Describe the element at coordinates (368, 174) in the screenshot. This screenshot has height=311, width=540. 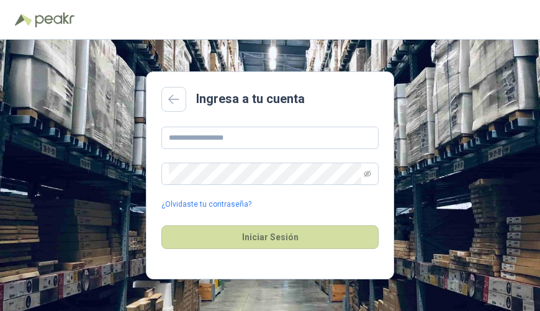
I see `span: eye-invisible` at that location.